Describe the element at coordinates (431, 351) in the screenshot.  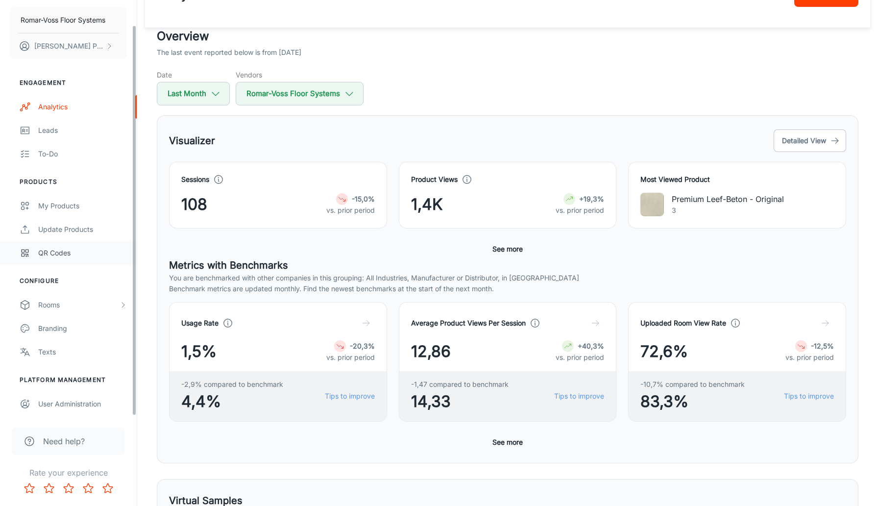
I see `span: 12,86` at that location.